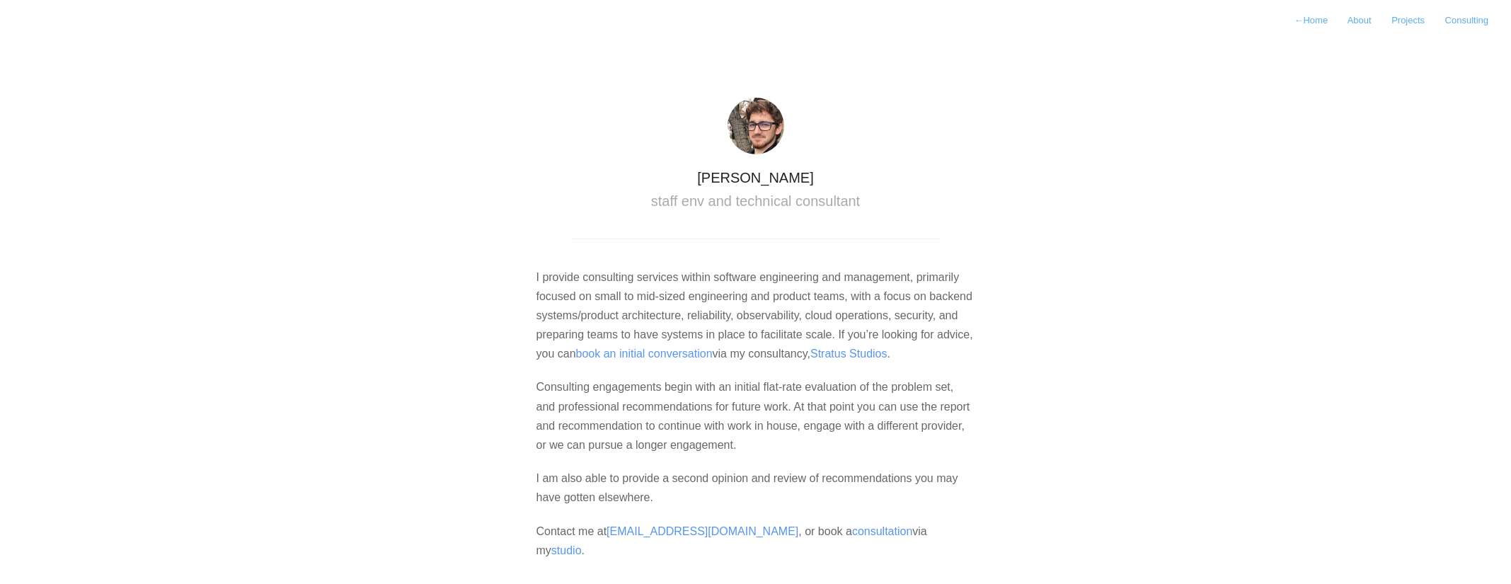 The height and width of the screenshot is (584, 1511). Describe the element at coordinates (644, 353) in the screenshot. I see `a: book an initial conversation` at that location.